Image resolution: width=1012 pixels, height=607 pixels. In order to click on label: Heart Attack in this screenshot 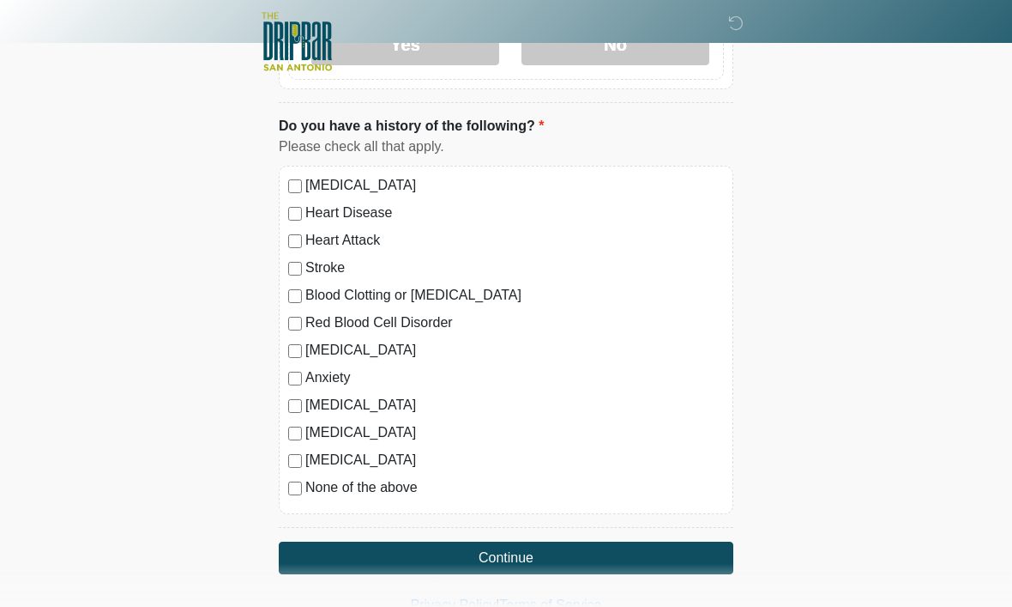, I will do `click(515, 241)`.